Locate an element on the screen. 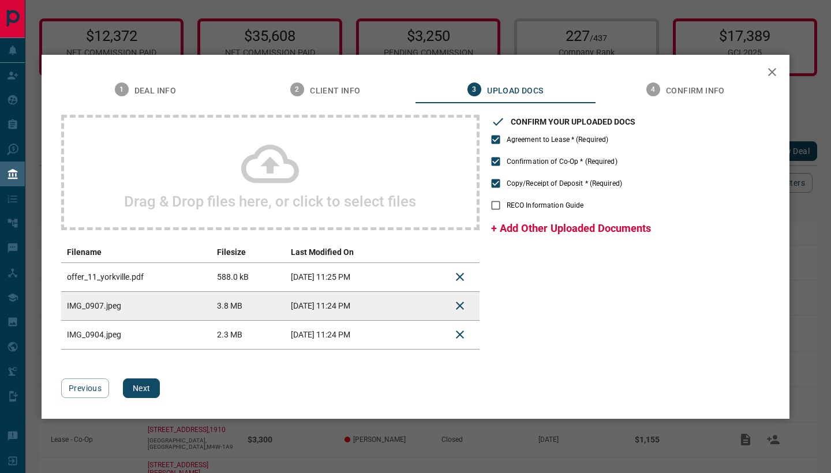  span: + Add Other Uploaded Documents is located at coordinates (571, 228).